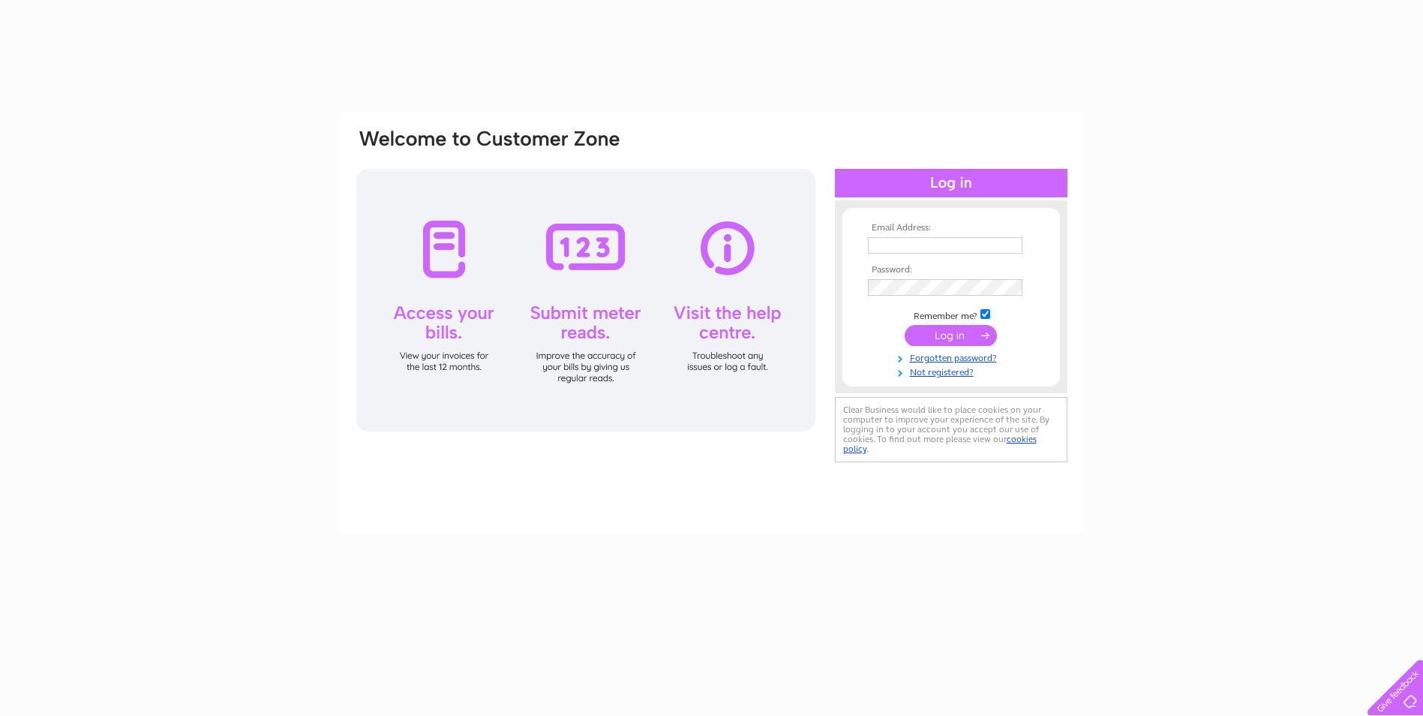 The width and height of the screenshot is (1423, 716). Describe the element at coordinates (950, 335) in the screenshot. I see `input: Submit` at that location.